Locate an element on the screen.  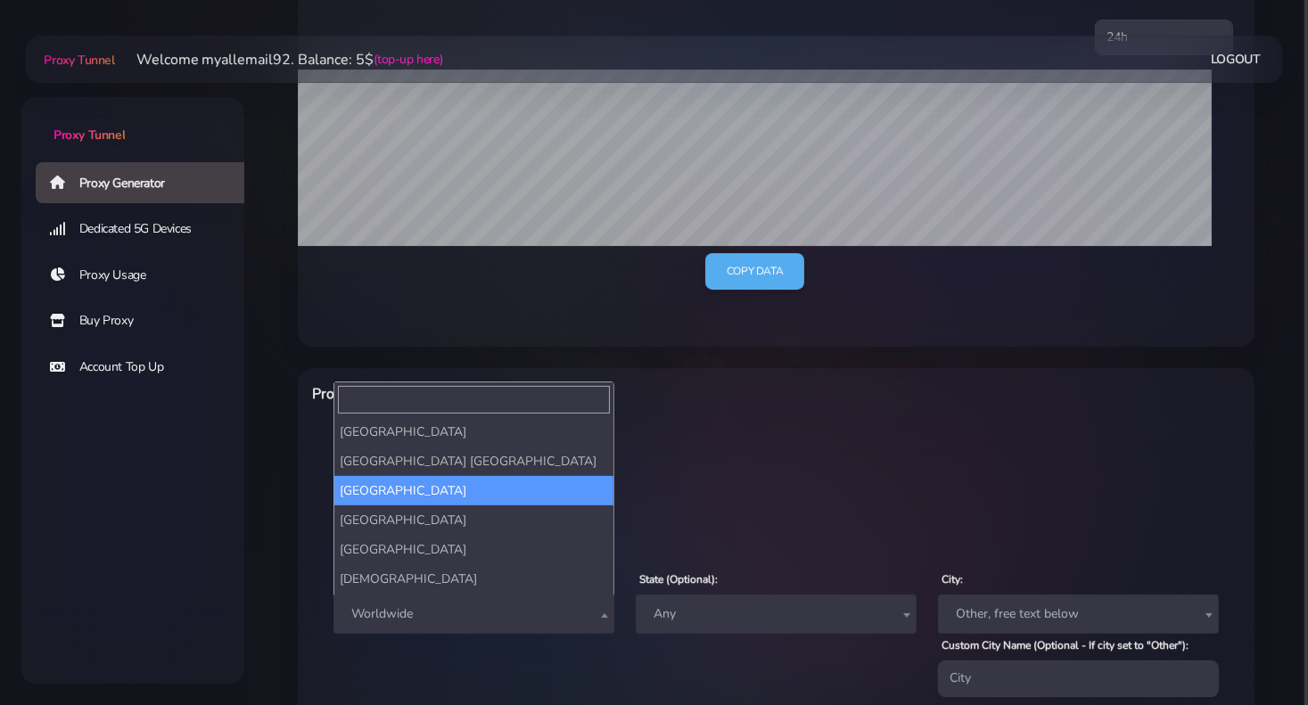
span: Any is located at coordinates (776, 614).